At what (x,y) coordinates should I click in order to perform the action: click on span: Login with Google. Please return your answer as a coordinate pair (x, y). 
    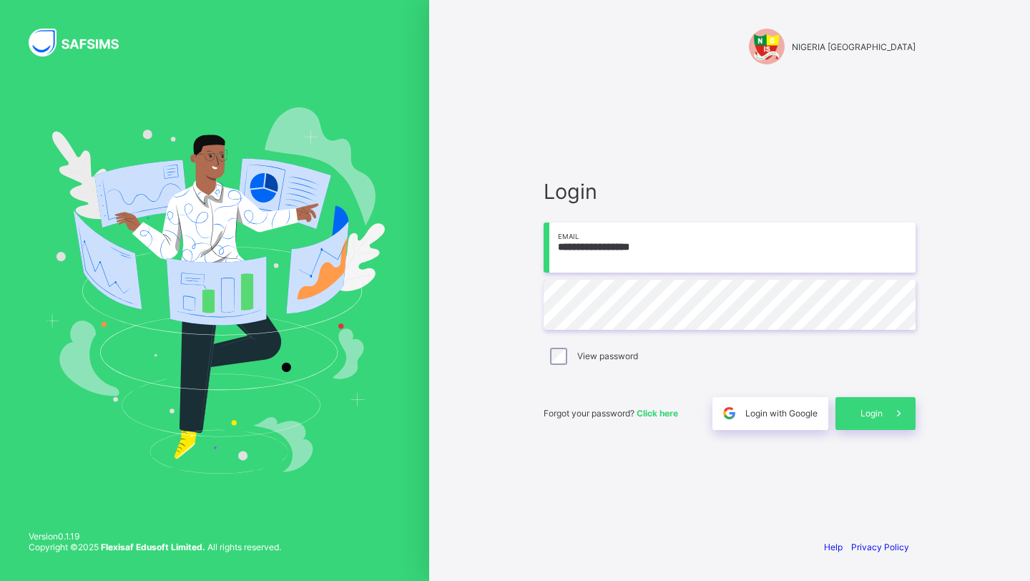
    Looking at the image, I should click on (781, 413).